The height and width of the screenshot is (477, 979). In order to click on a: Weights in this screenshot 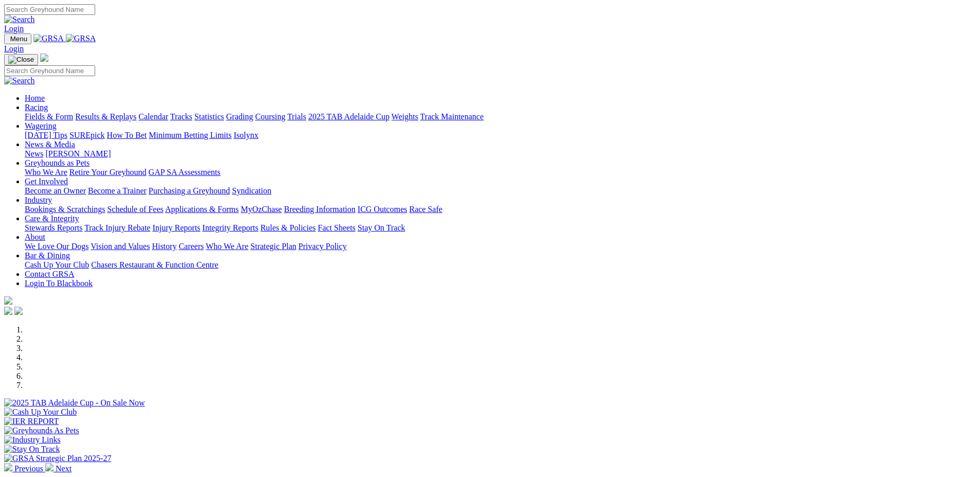, I will do `click(405, 116)`.